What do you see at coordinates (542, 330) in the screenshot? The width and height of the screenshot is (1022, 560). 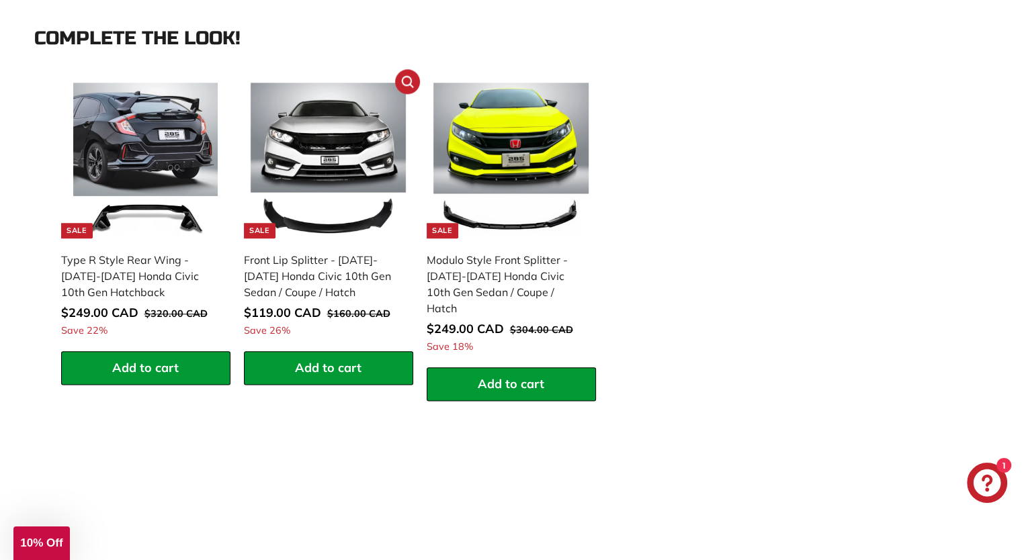 I see `span: $304.00 CAD` at bounding box center [542, 330].